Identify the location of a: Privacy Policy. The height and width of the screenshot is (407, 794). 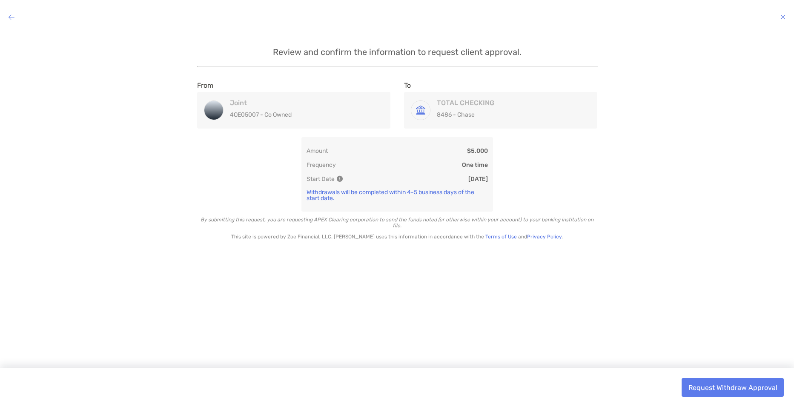
(544, 237).